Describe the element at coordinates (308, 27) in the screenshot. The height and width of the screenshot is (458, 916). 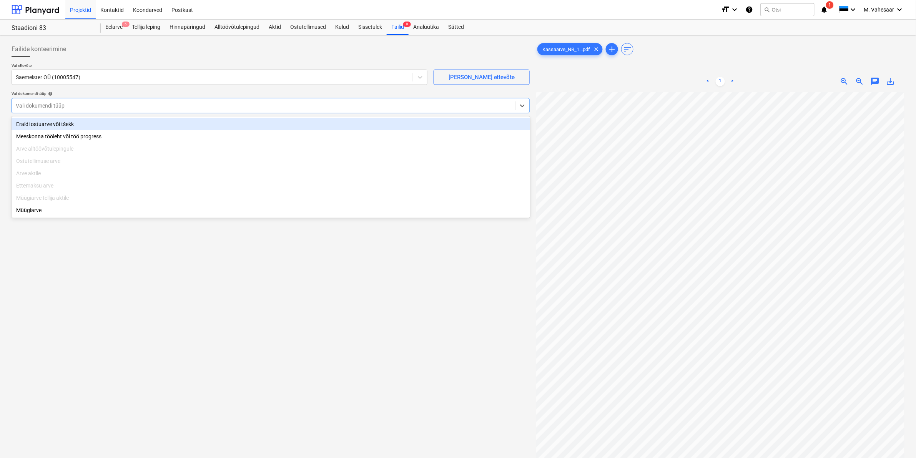
I see `div: Ostutellimused` at that location.